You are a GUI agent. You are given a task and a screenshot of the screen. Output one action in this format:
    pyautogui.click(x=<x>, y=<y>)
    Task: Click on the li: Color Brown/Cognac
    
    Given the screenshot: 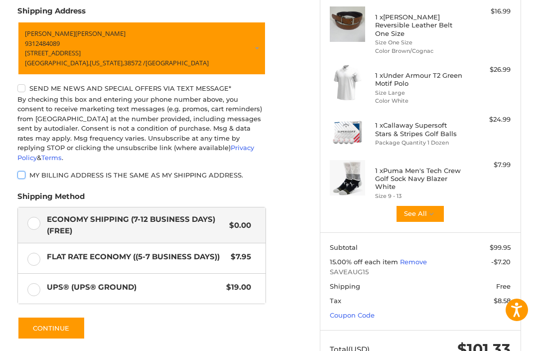 What is the action you would take?
    pyautogui.click(x=419, y=51)
    